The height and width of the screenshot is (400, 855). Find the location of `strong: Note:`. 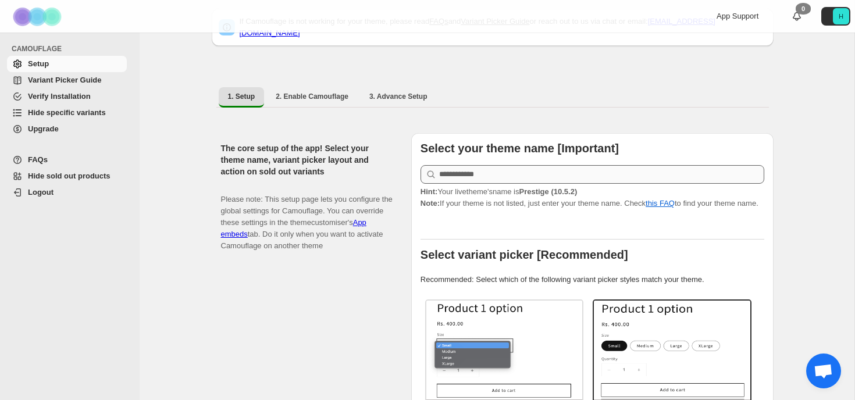

strong: Note: is located at coordinates (430, 203).